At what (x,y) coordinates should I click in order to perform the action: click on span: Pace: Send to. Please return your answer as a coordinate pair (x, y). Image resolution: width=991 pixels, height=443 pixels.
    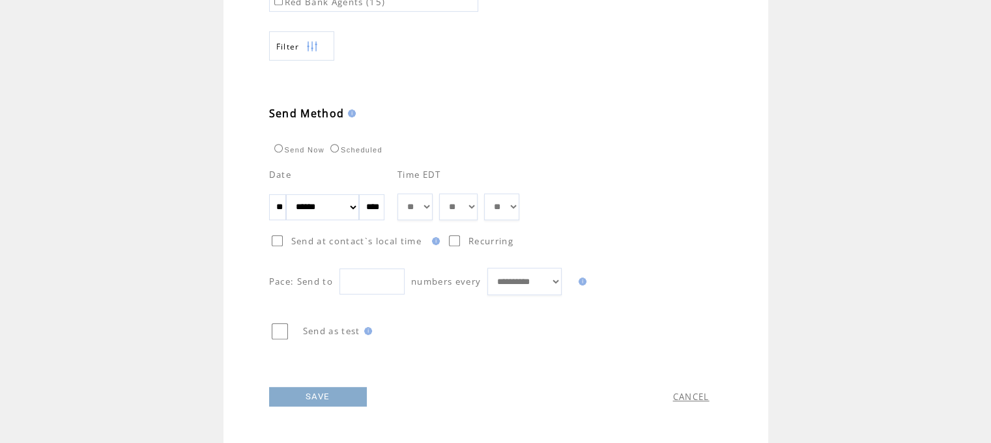
    Looking at the image, I should click on (301, 282).